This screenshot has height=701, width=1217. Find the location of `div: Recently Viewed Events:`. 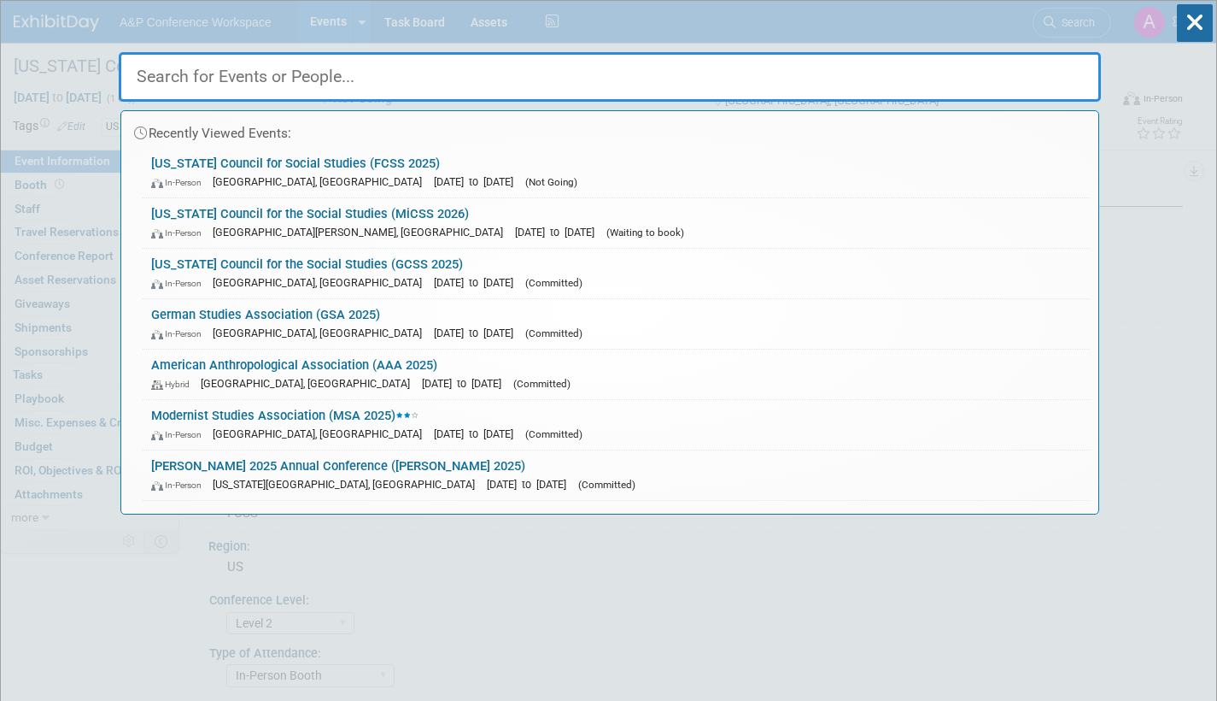

div: Recently Viewed Events: is located at coordinates (610, 129).